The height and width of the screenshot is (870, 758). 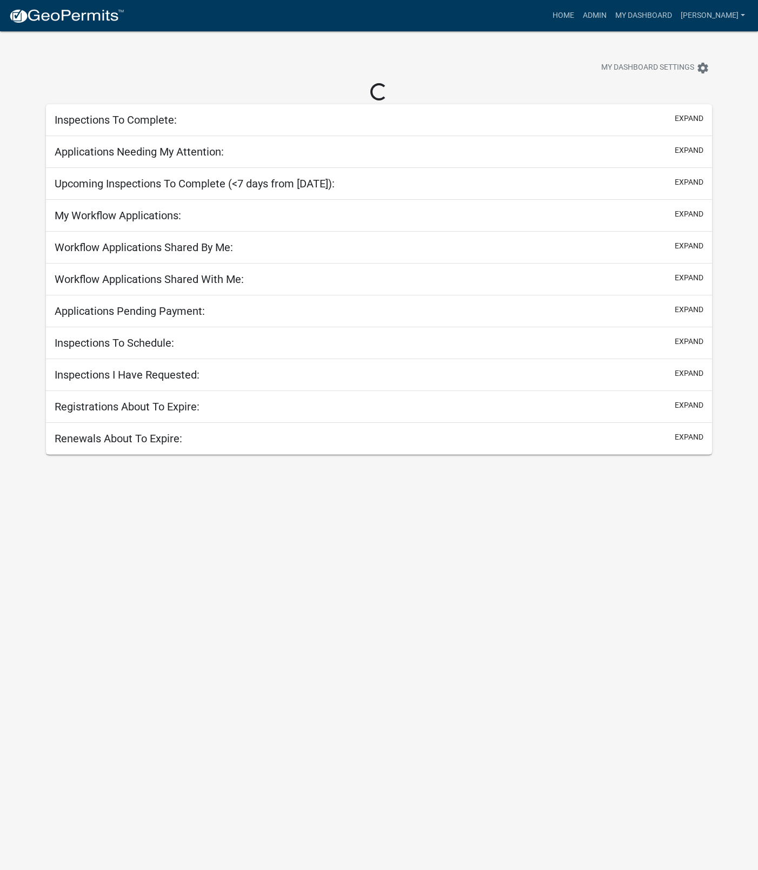 What do you see at coordinates (127, 407) in the screenshot?
I see `h5: Registrations About To Expire:` at bounding box center [127, 407].